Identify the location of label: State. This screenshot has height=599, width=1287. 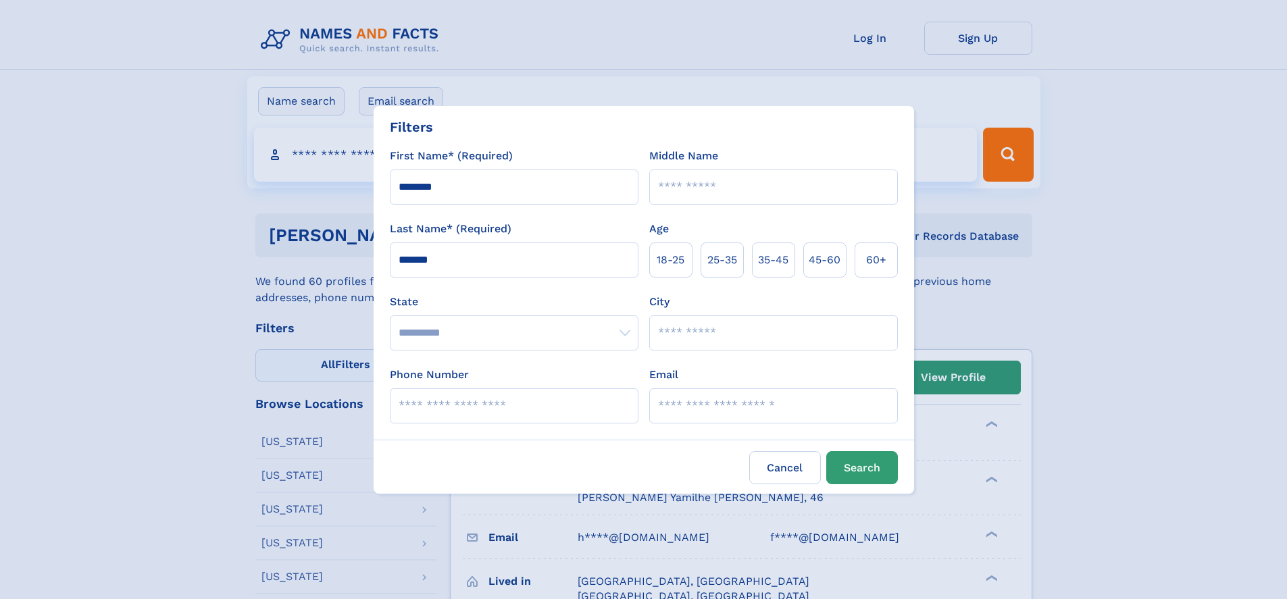
(514, 302).